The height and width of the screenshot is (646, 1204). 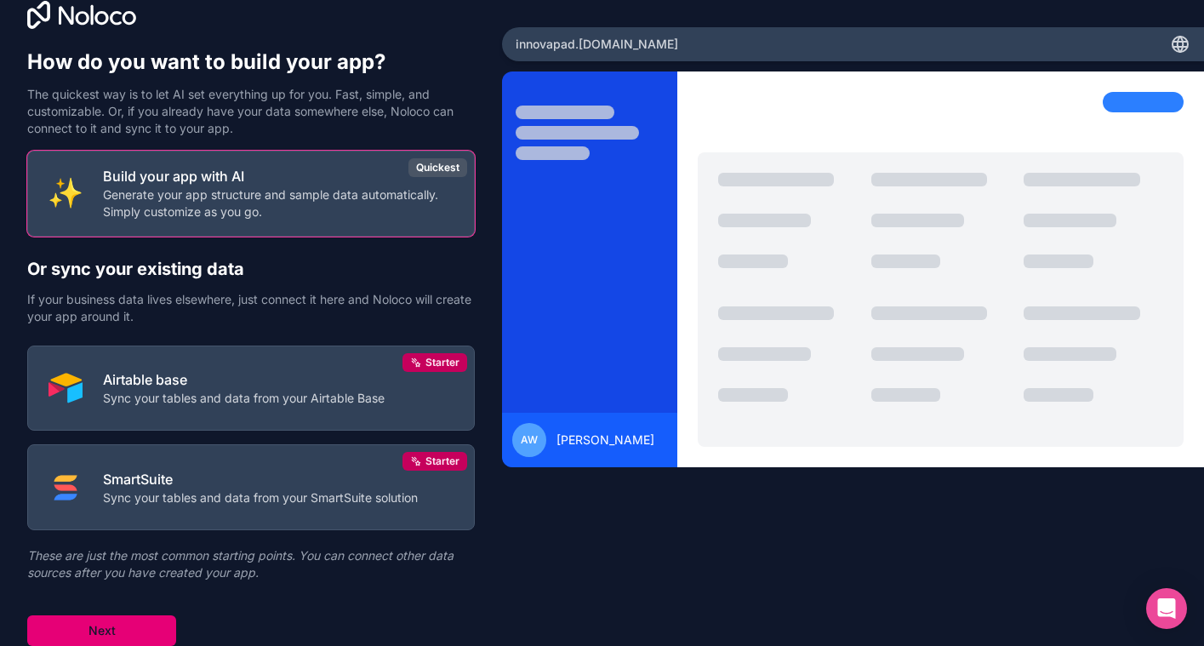 I want to click on span: AW, so click(x=529, y=440).